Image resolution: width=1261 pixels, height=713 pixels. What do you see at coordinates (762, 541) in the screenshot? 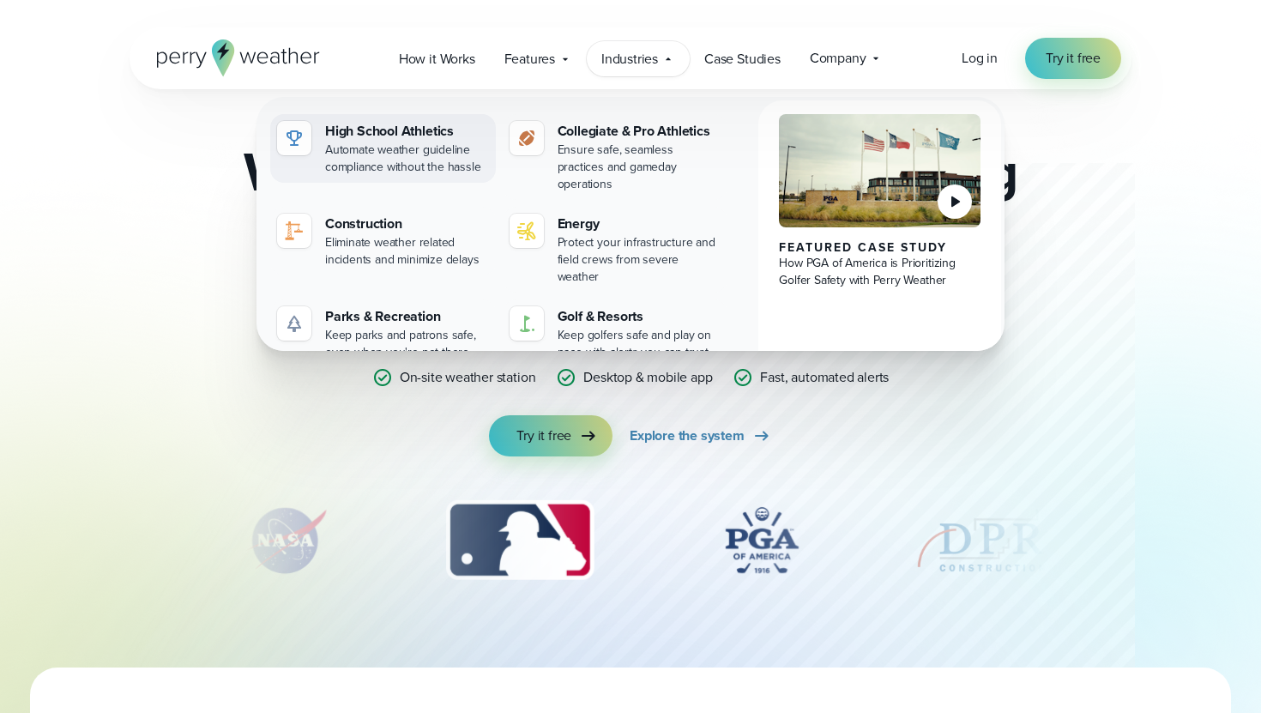
I see `img: PGA.svg` at bounding box center [762, 541].